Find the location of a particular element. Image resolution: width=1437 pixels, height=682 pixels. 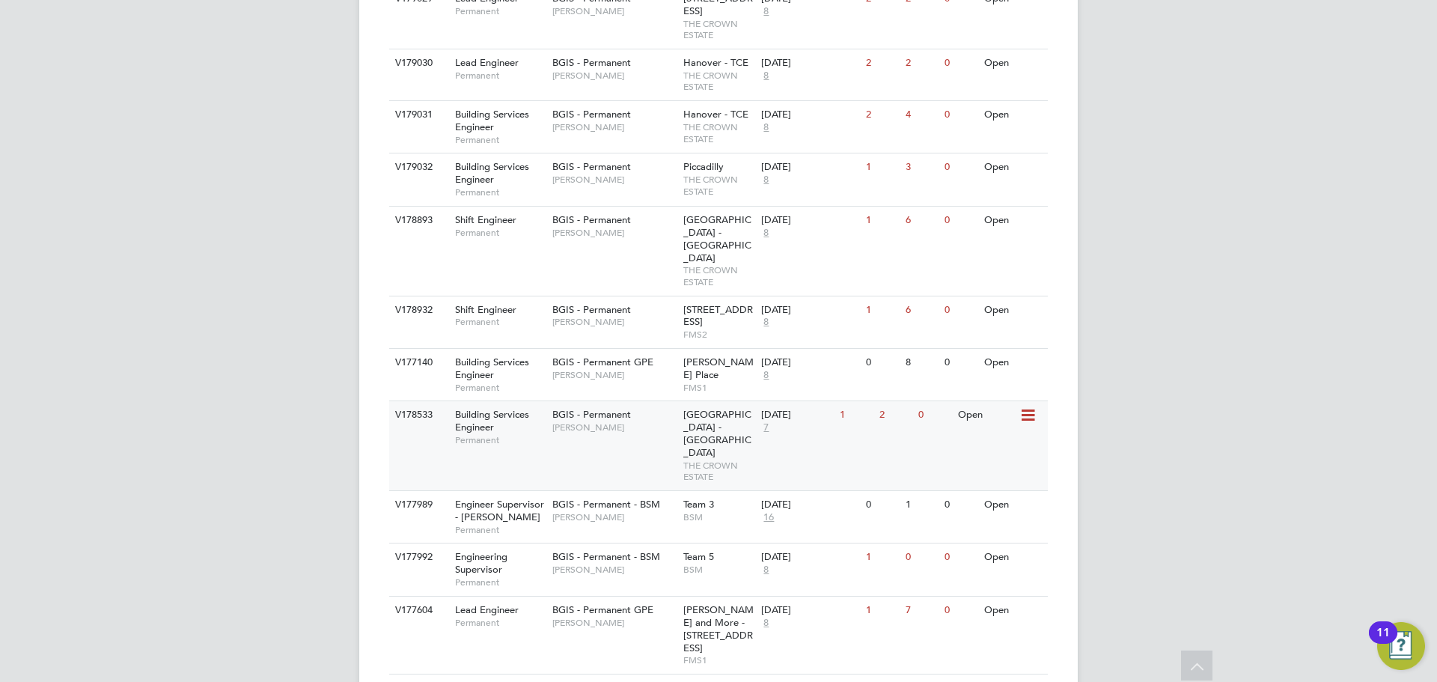

div: V177989 is located at coordinates (418, 504).